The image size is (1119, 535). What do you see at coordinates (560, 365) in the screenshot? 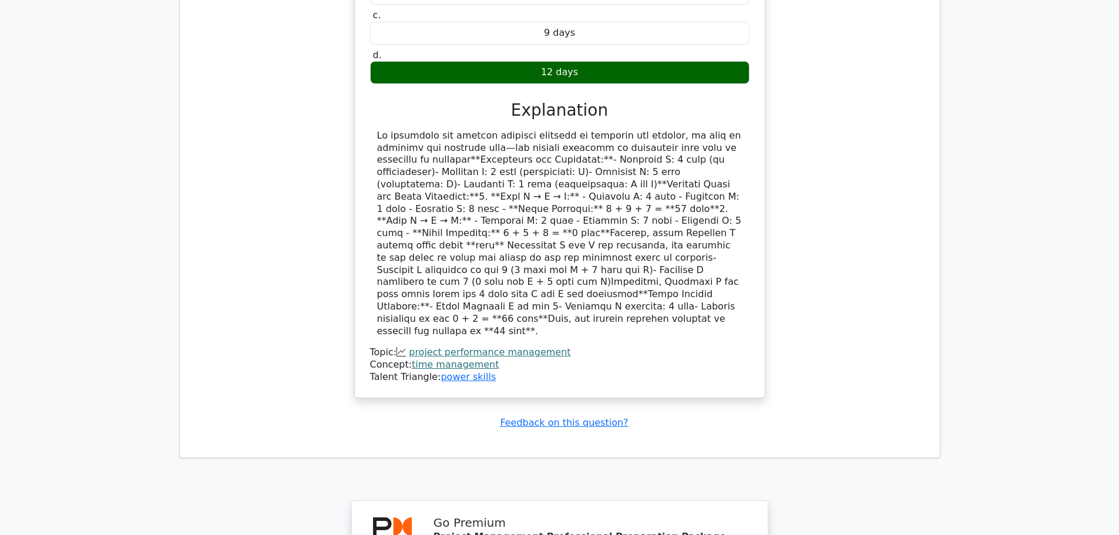
I see `div: Talent Triangle:` at bounding box center [560, 365].